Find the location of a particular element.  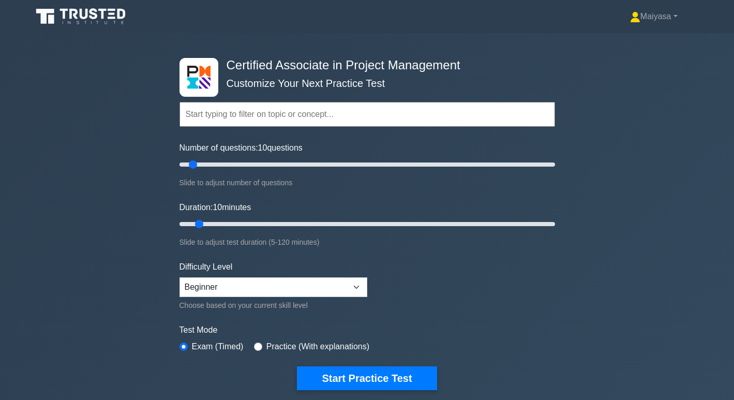

div: Slide to adjust test duration (5-120 minutes) is located at coordinates (367, 242).